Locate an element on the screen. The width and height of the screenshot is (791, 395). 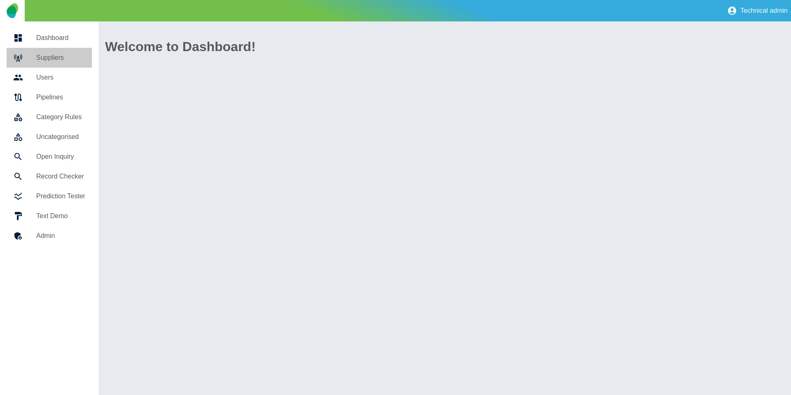
a: Admin is located at coordinates (49, 236).